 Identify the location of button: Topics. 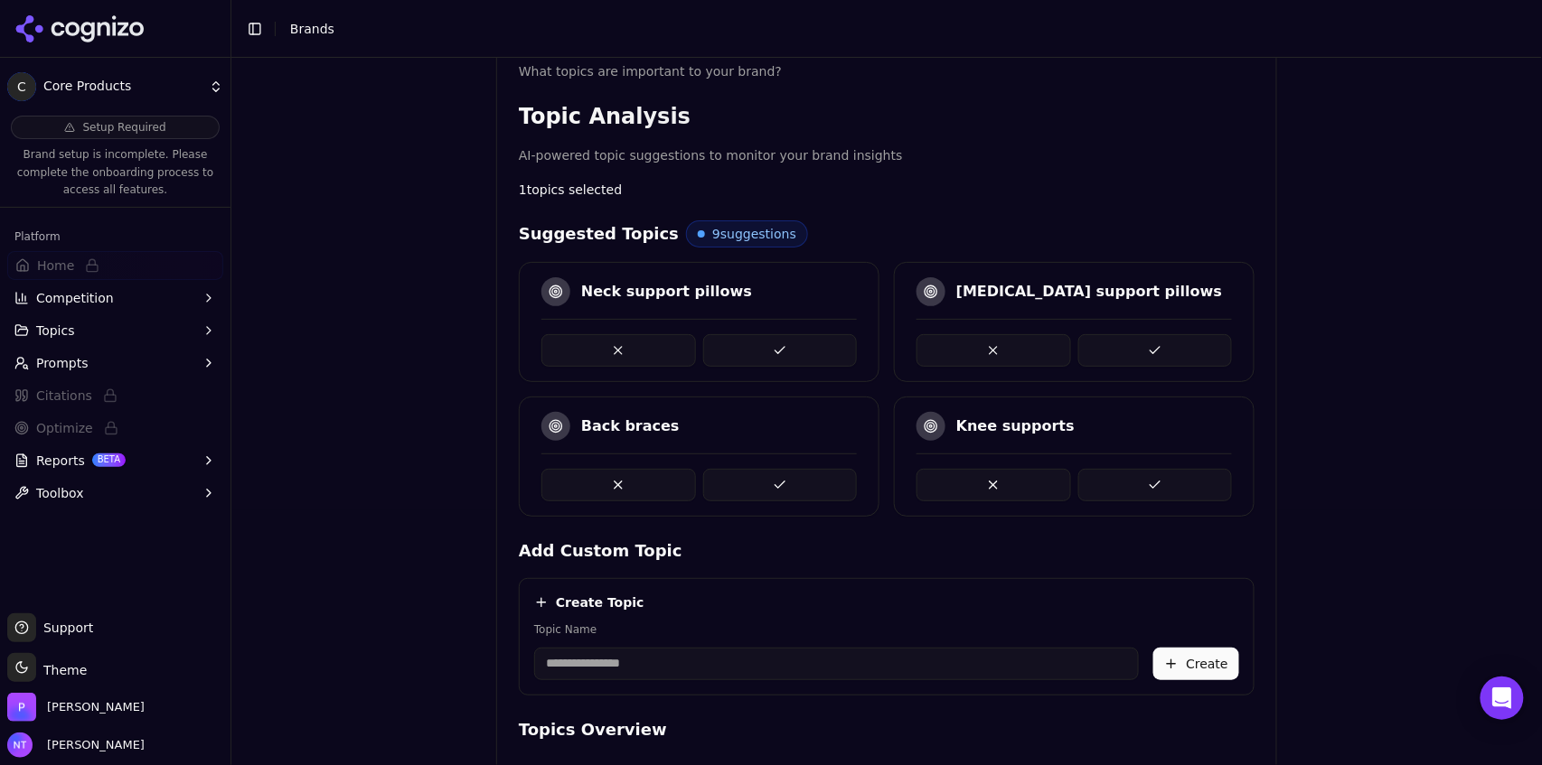
(115, 331).